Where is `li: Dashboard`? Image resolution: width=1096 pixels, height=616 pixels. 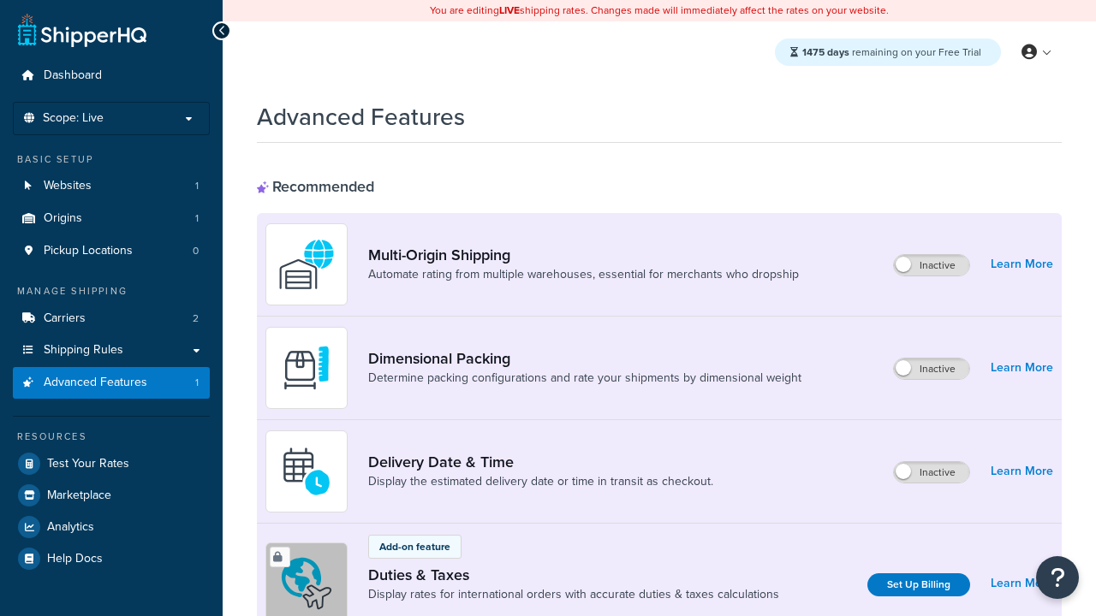 li: Dashboard is located at coordinates (111, 75).